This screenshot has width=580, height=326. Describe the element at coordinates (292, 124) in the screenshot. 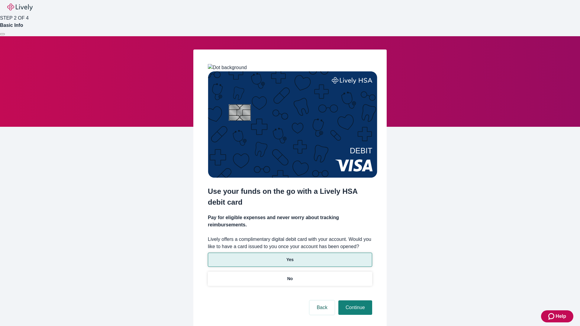

I see `img: Debit card` at that location.